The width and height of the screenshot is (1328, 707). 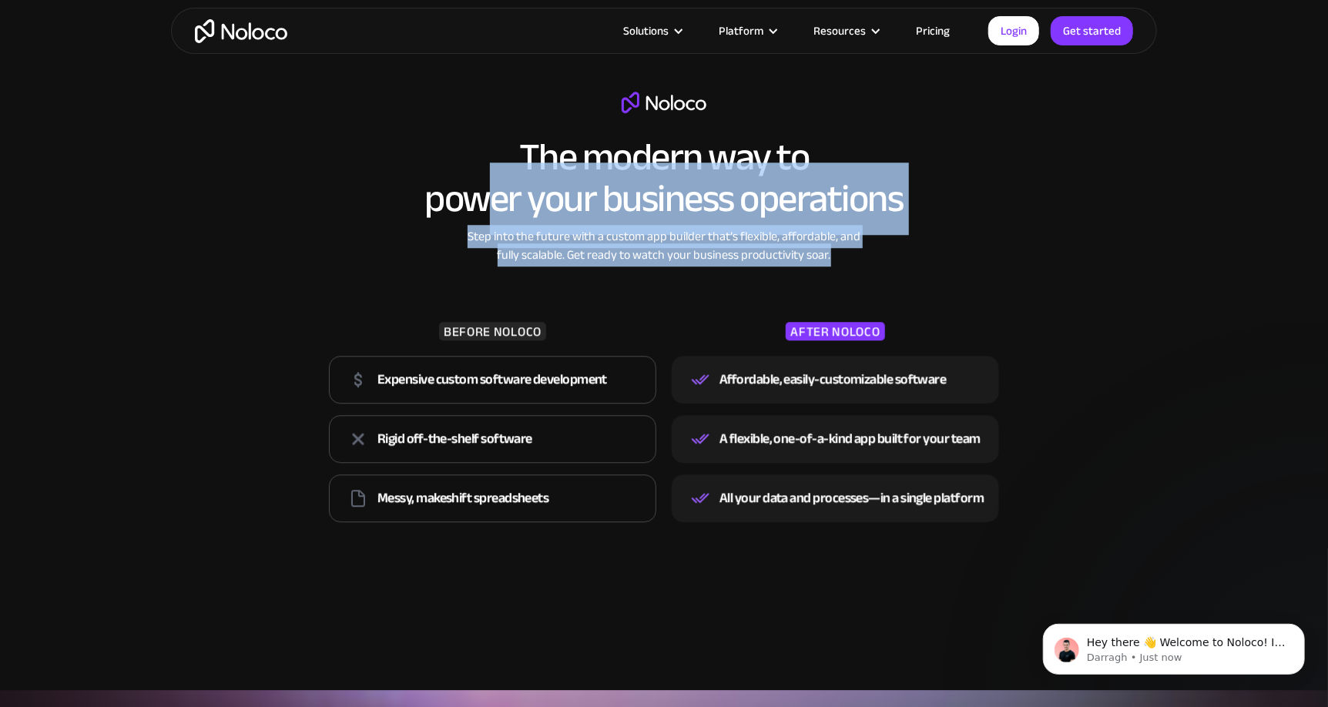 What do you see at coordinates (835, 331) in the screenshot?
I see `div: AFTER NOLOCO` at bounding box center [835, 331].